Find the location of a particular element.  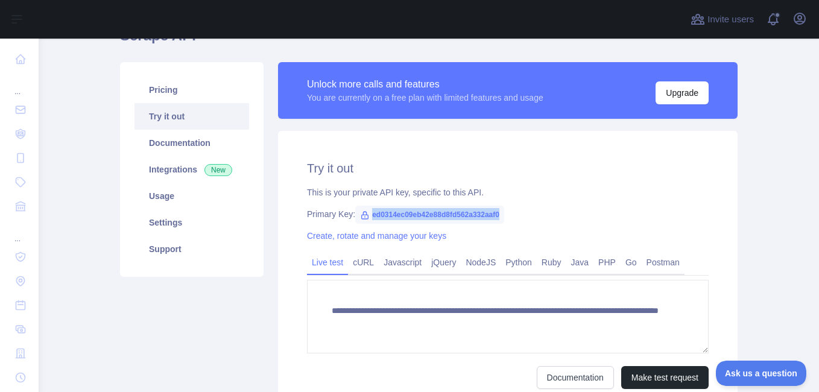

div: This is your private API key, specific to this API. is located at coordinates (508, 192).